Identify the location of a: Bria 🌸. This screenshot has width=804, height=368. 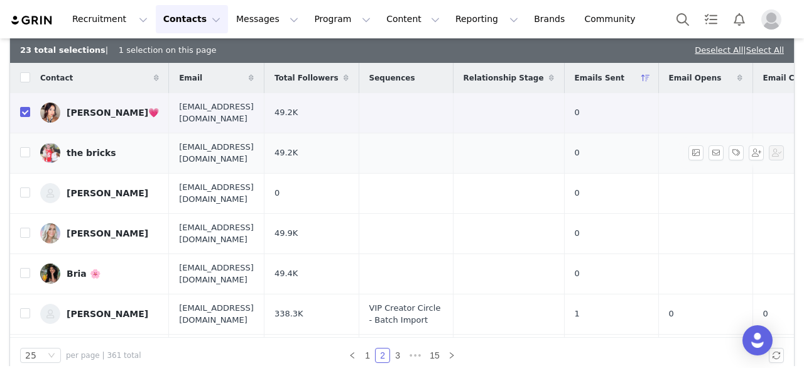
(99, 273).